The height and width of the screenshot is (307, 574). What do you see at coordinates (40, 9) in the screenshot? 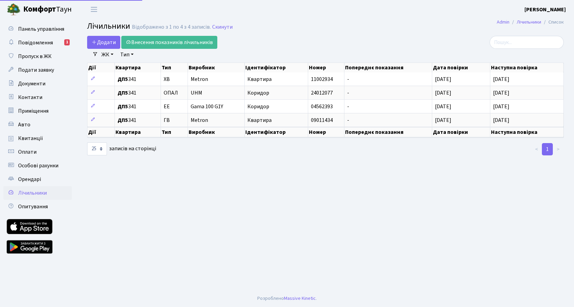
I see `b: Комфорт` at bounding box center [40, 9].